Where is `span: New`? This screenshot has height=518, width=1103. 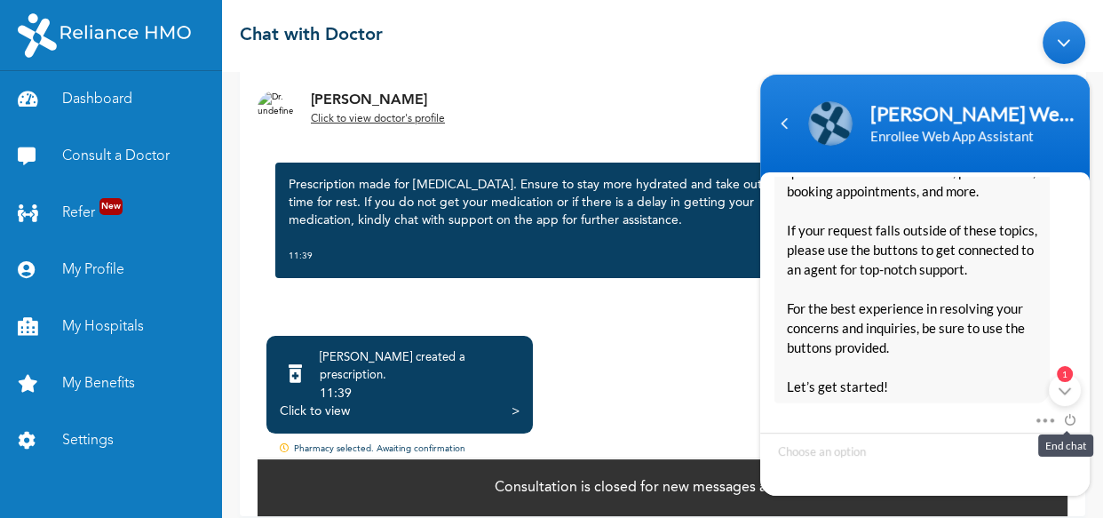
span: New is located at coordinates (111, 206).